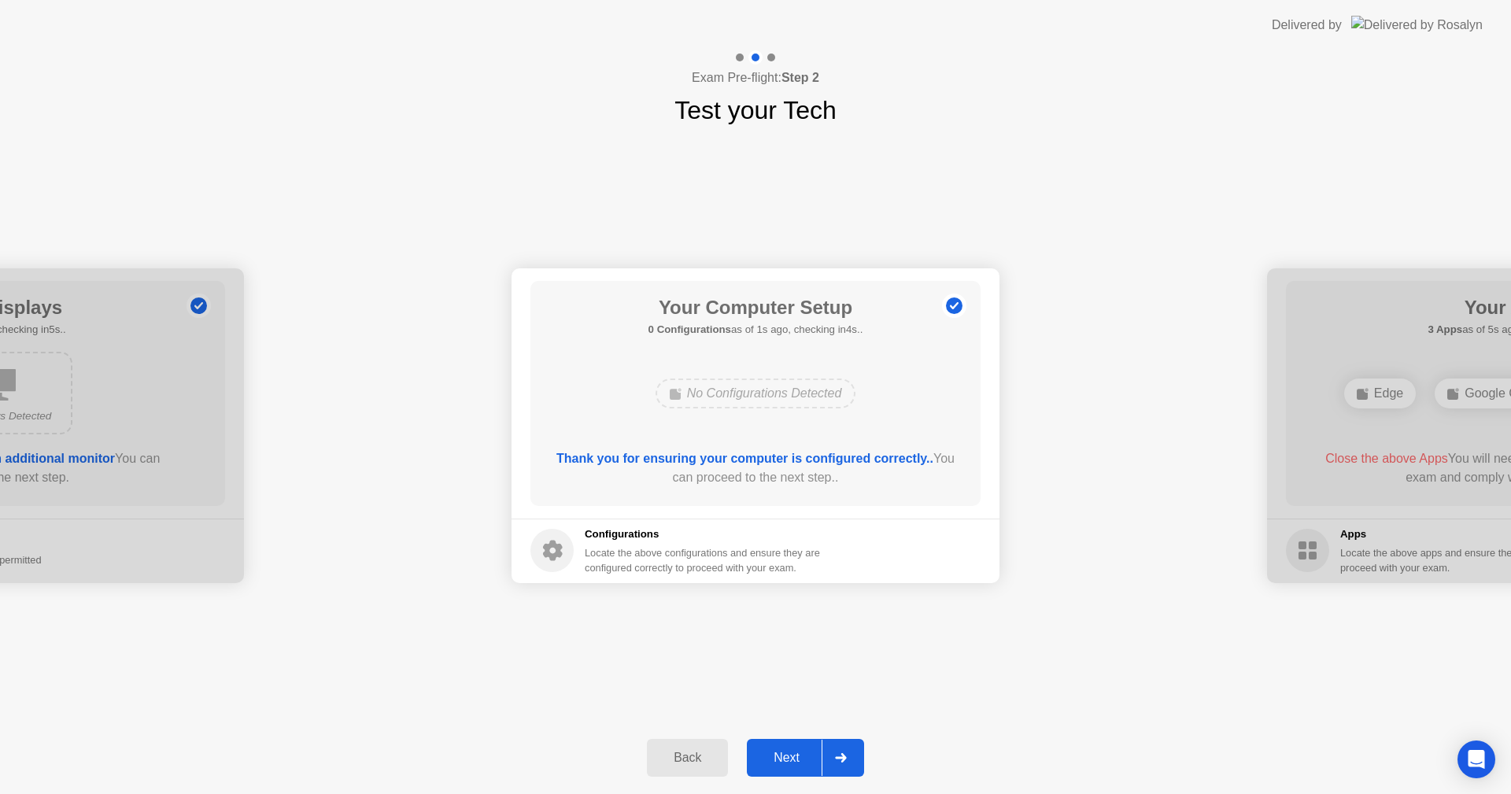  I want to click on b: 0 Configurations, so click(689, 329).